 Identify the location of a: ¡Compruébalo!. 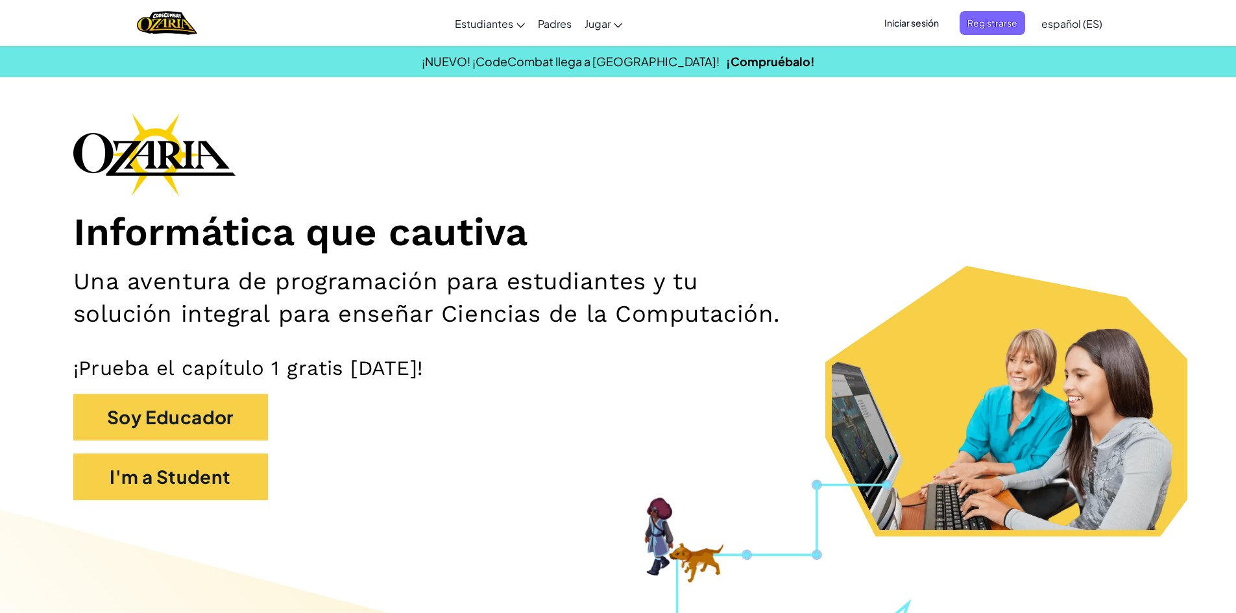
(770, 61).